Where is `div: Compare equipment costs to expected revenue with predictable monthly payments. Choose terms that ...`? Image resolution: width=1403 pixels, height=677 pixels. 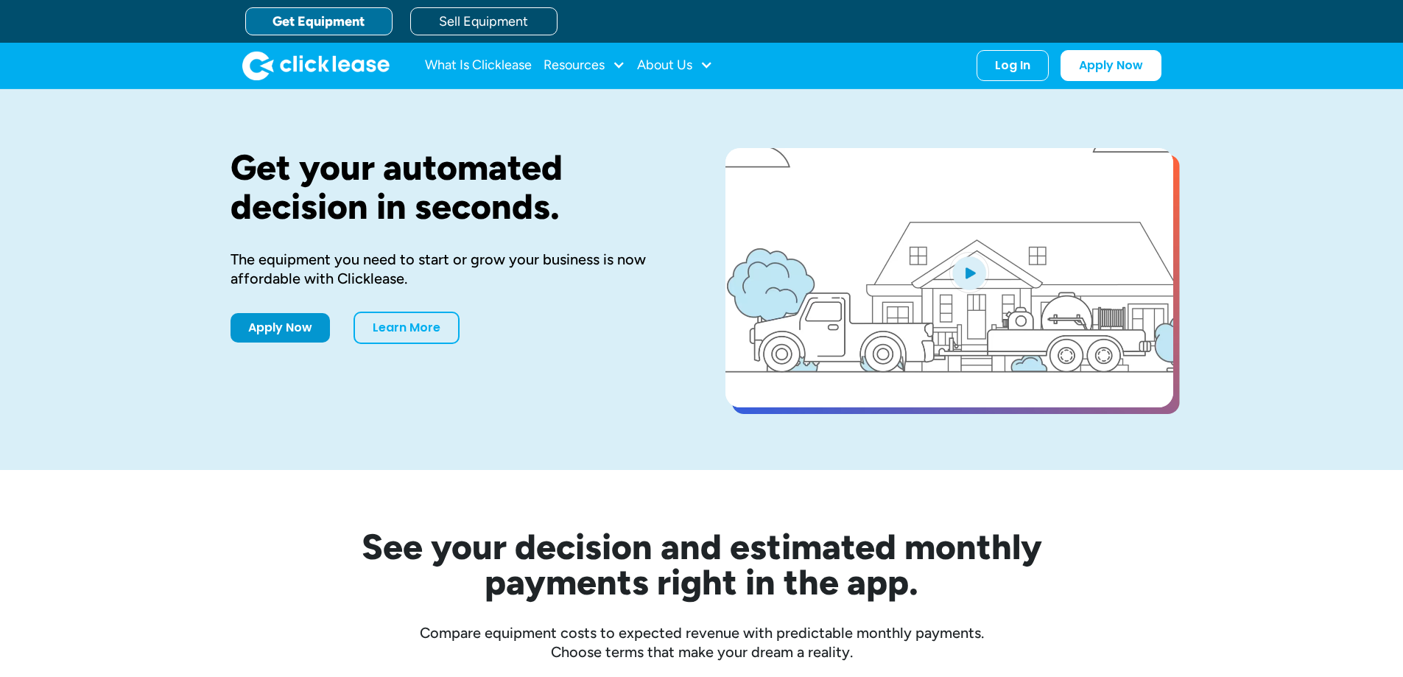
div: Compare equipment costs to expected revenue with predictable monthly payments. Choose terms that ... is located at coordinates (702, 642).